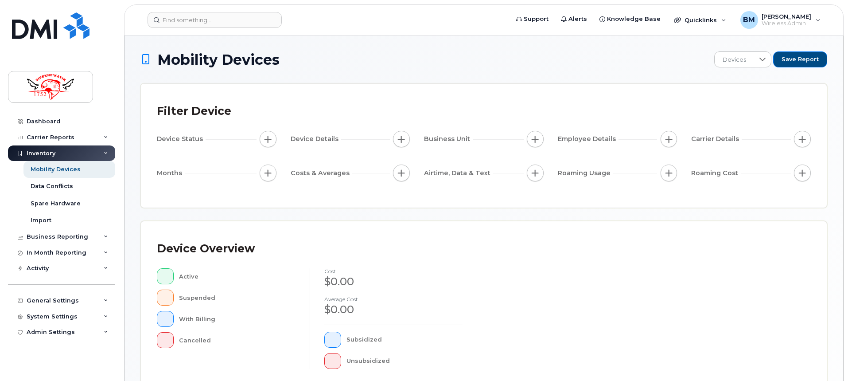 The width and height of the screenshot is (848, 381). Describe the element at coordinates (585, 173) in the screenshot. I see `span: Roaming Usage` at that location.